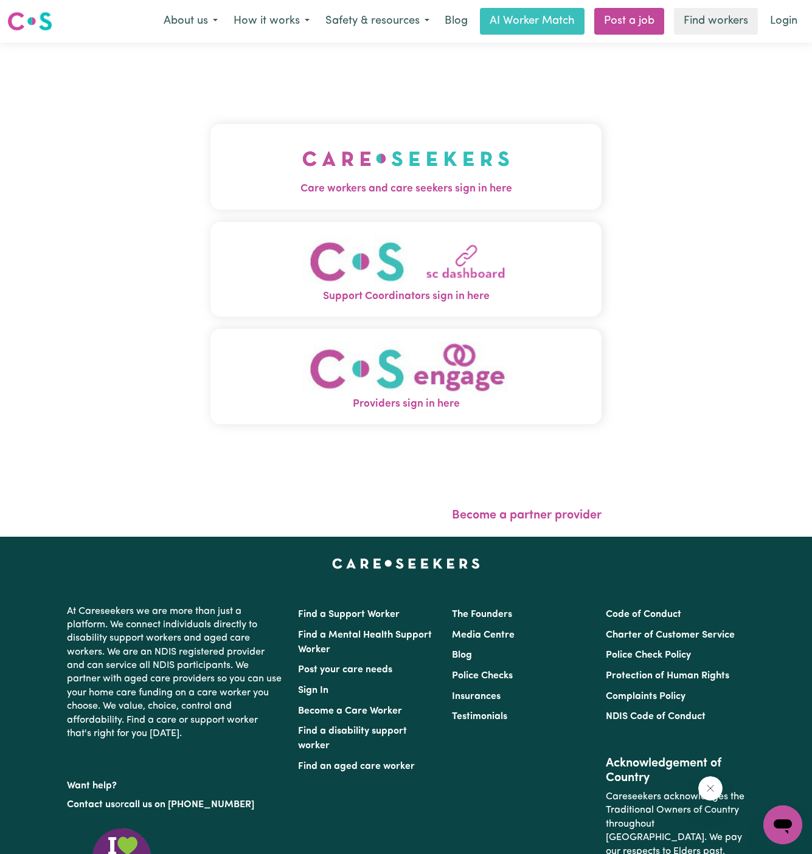 The image size is (812, 854). I want to click on a: Careseekers logo, so click(30, 21).